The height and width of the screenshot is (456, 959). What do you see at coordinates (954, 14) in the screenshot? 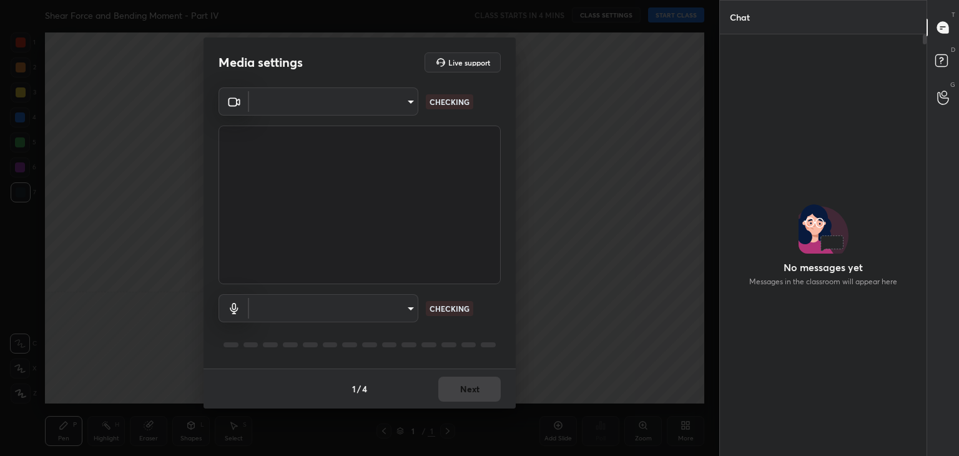
I see `p: T` at bounding box center [954, 14].